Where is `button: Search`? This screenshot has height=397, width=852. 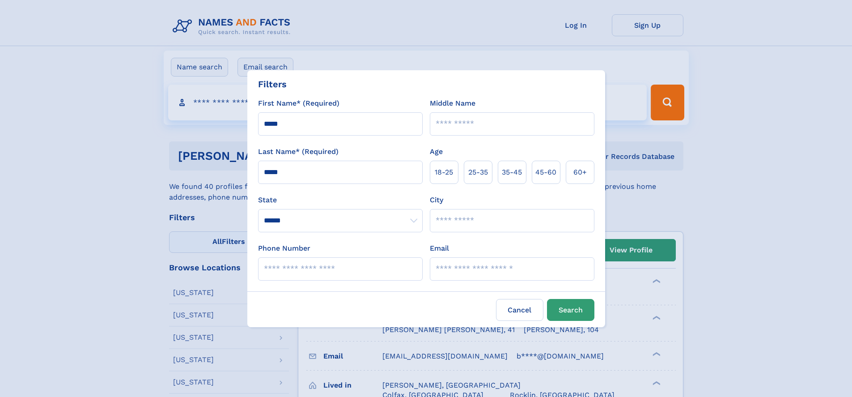
button: Search is located at coordinates (571, 309).